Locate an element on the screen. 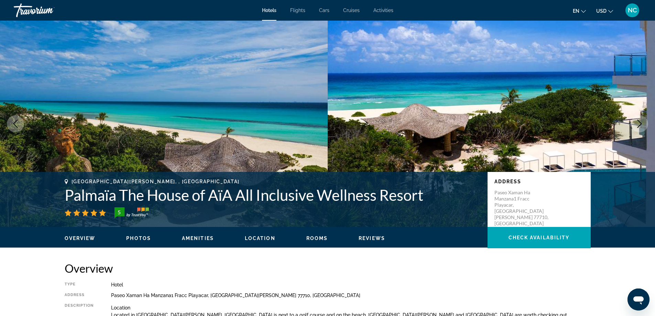 Image resolution: width=655 pixels, height=316 pixels. span: Hotels is located at coordinates (269, 10).